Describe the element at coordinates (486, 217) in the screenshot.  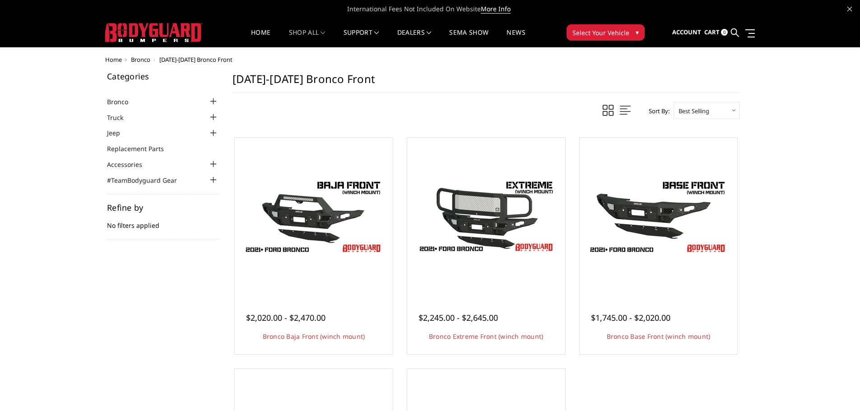
I see `a: Bronco Extreme Front (winch mount) Bronco Extreme Front (winch mount)` at that location.